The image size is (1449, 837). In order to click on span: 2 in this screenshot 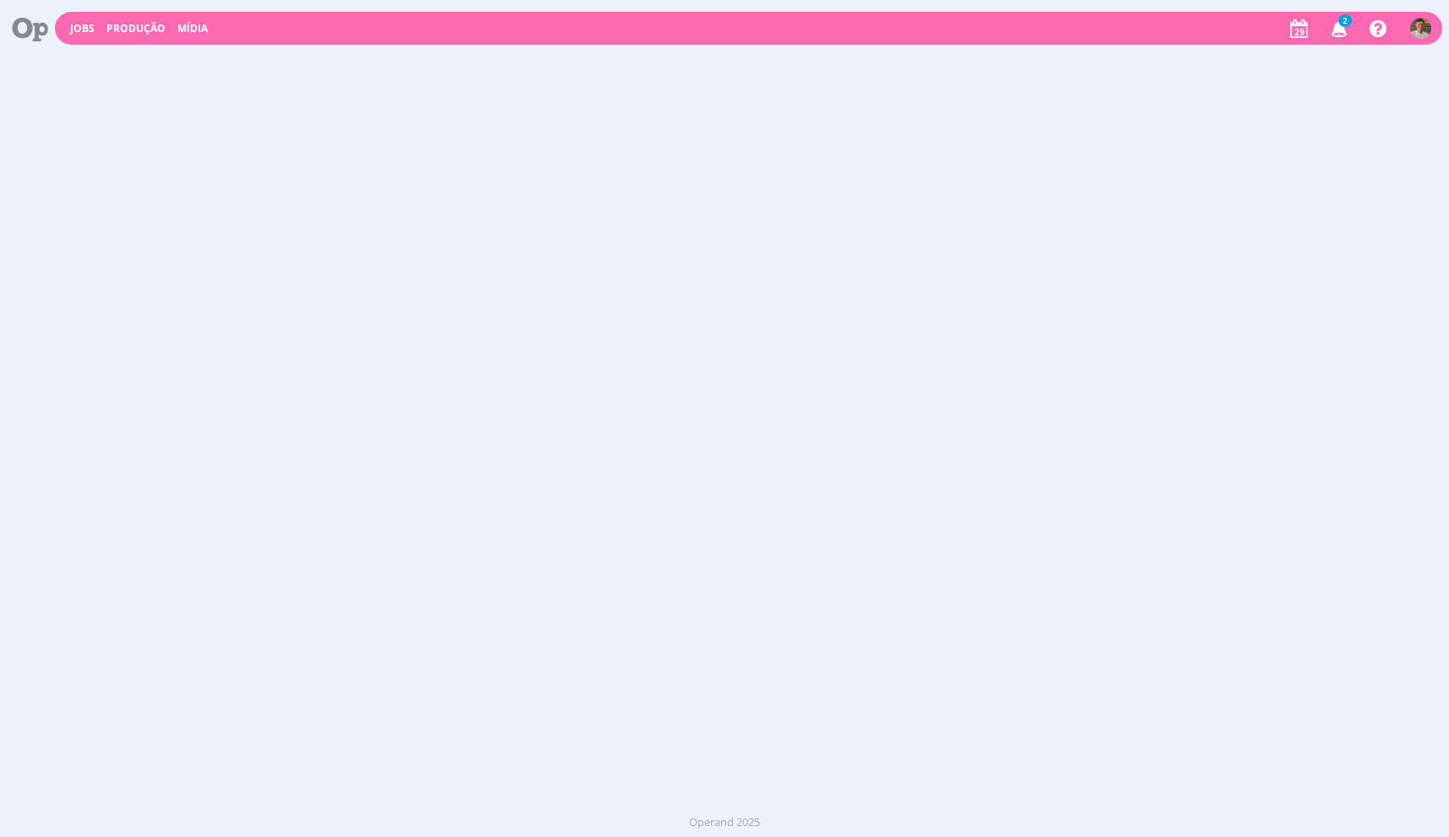, I will do `click(1345, 20)`.